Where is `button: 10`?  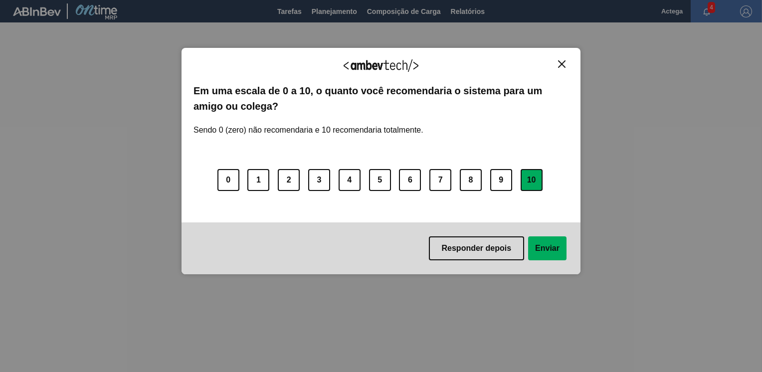
button: 10 is located at coordinates (532, 180).